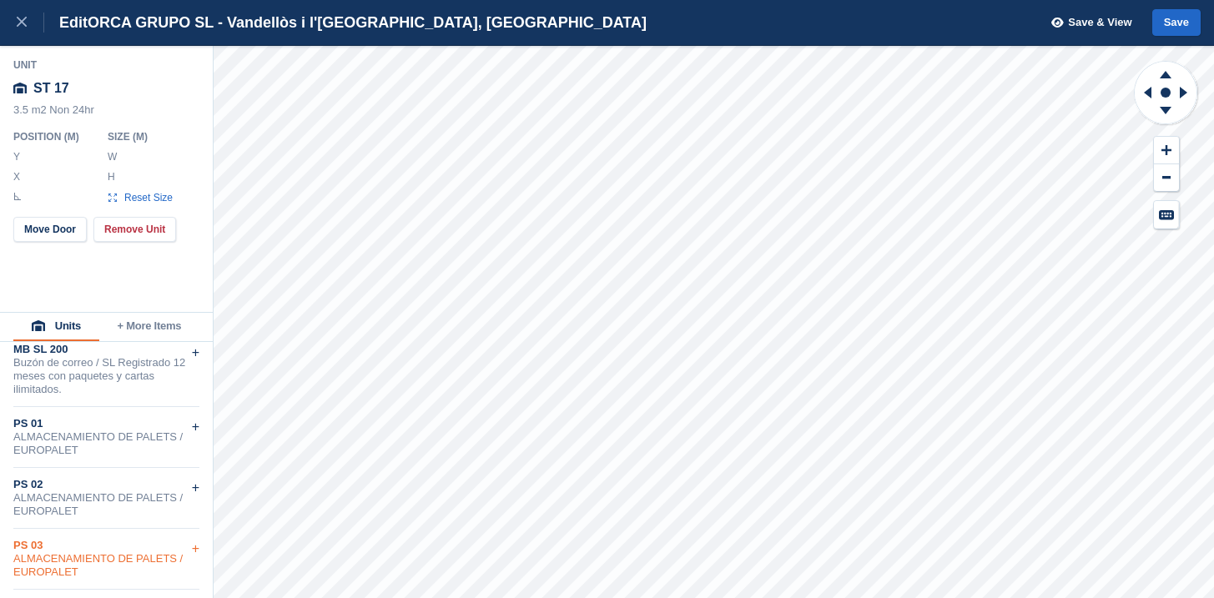 The width and height of the screenshot is (1214, 598). What do you see at coordinates (18, 196) in the screenshot?
I see `img: angle-icn.0ed2eb85.svg` at bounding box center [18, 196].